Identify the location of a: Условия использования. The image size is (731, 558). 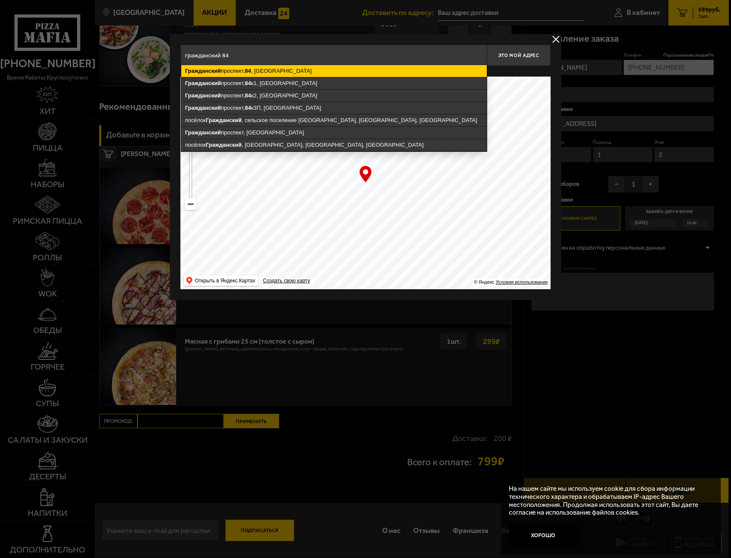
(522, 282).